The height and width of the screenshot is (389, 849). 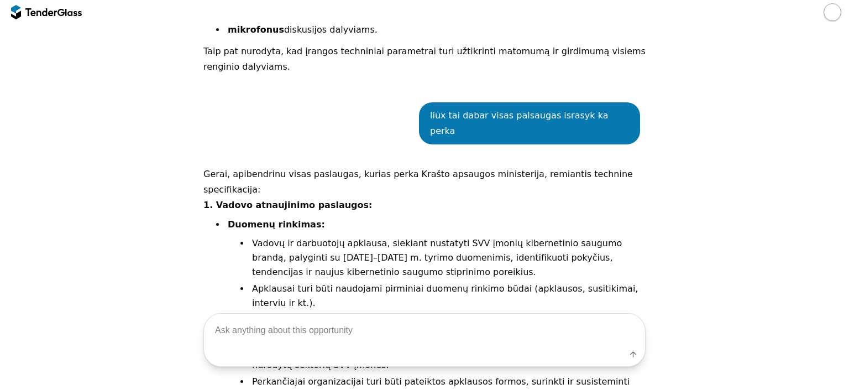 I want to click on p: Gerai, apibendrinu visas paslaugas, kurias perka Krašto apsaugos ministerija, remiantis technine ..., so click(x=424, y=182).